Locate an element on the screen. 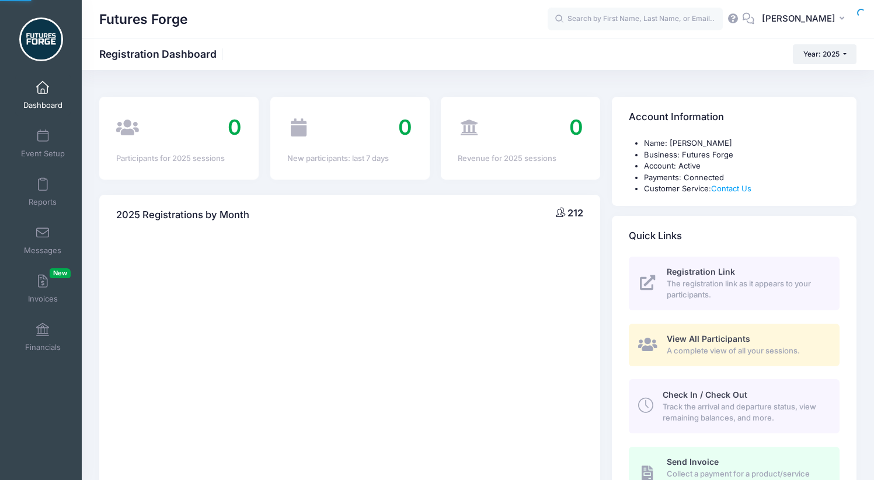  a: Event Setup is located at coordinates (43, 144).